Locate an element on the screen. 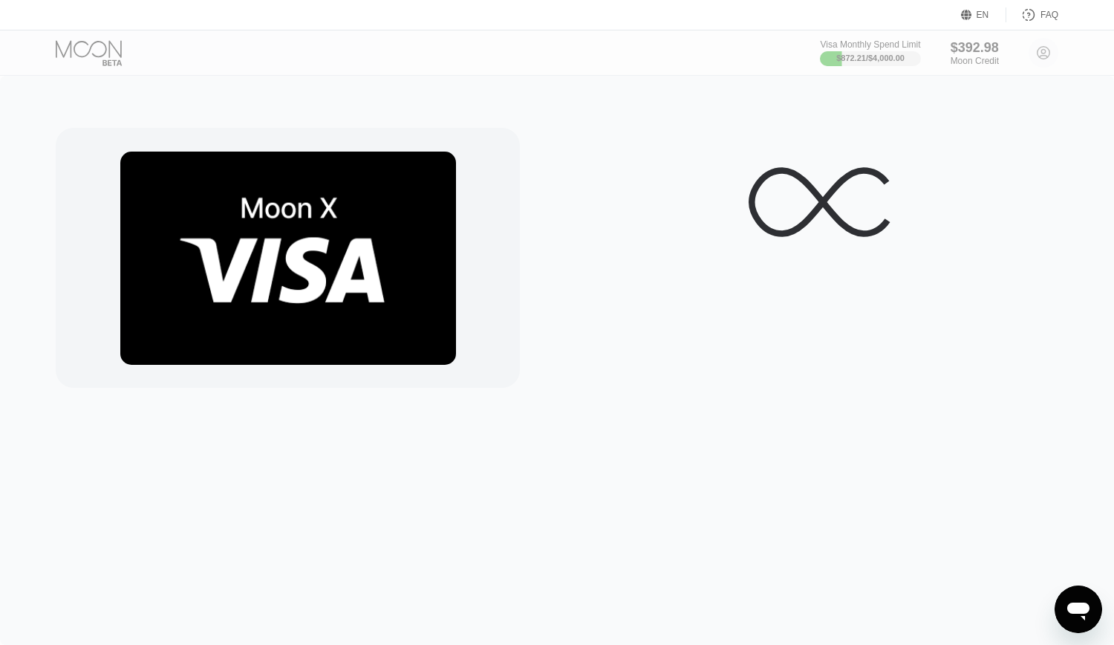 Image resolution: width=1114 pixels, height=645 pixels. div: Visa Monthly Spend Limit$872.21/$4,000.00 is located at coordinates (870, 53).